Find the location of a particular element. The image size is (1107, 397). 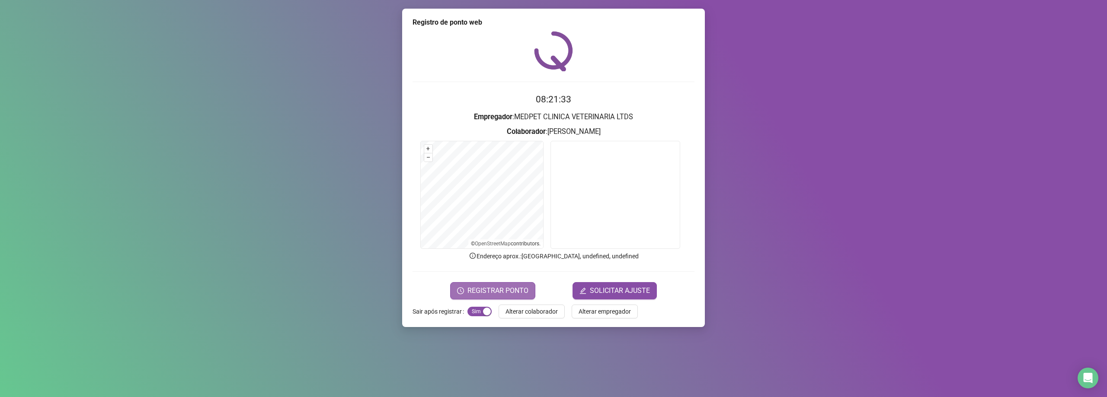

button: editSOLICITAR AJUSTE is located at coordinates (615, 291).